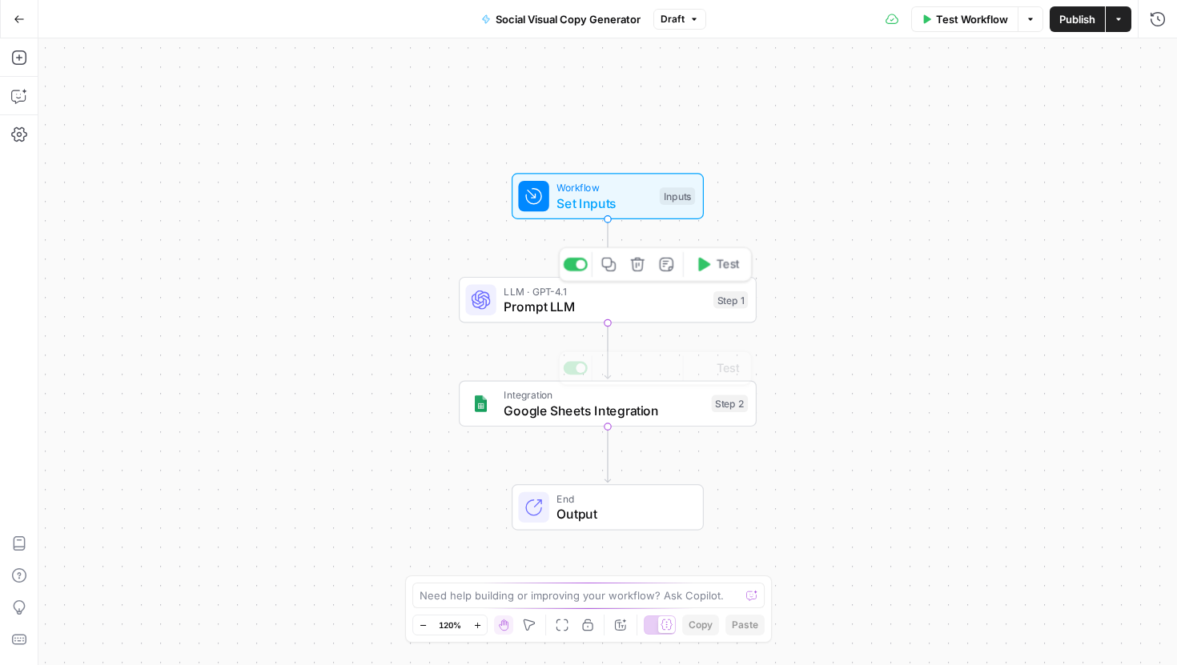 The height and width of the screenshot is (665, 1177). Describe the element at coordinates (745, 625) in the screenshot. I see `span: Paste` at that location.